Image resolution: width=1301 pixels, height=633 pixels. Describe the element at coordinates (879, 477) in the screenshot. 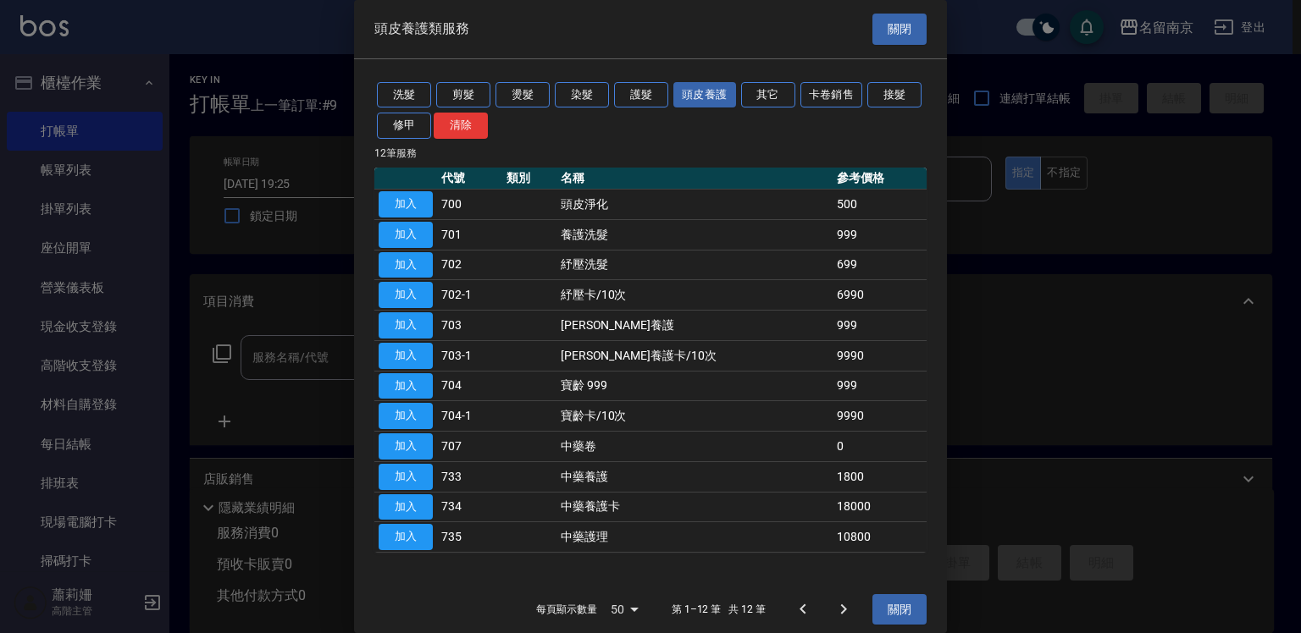

I see `td: 1800` at that location.